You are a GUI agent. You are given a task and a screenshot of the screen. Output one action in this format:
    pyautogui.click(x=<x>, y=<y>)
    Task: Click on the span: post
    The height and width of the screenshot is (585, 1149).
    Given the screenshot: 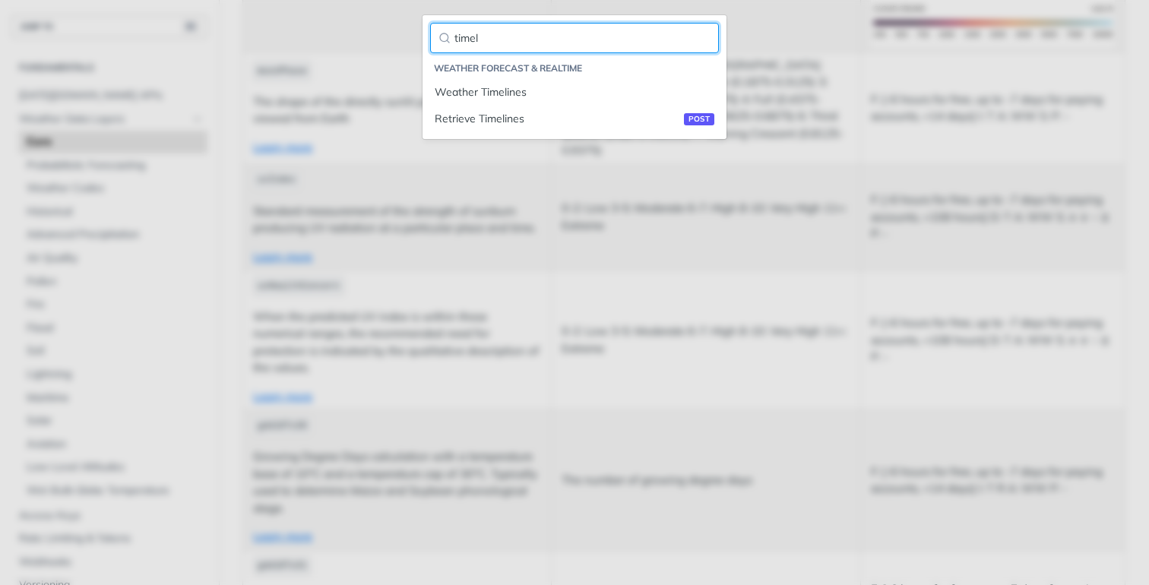 What is the action you would take?
    pyautogui.click(x=699, y=119)
    